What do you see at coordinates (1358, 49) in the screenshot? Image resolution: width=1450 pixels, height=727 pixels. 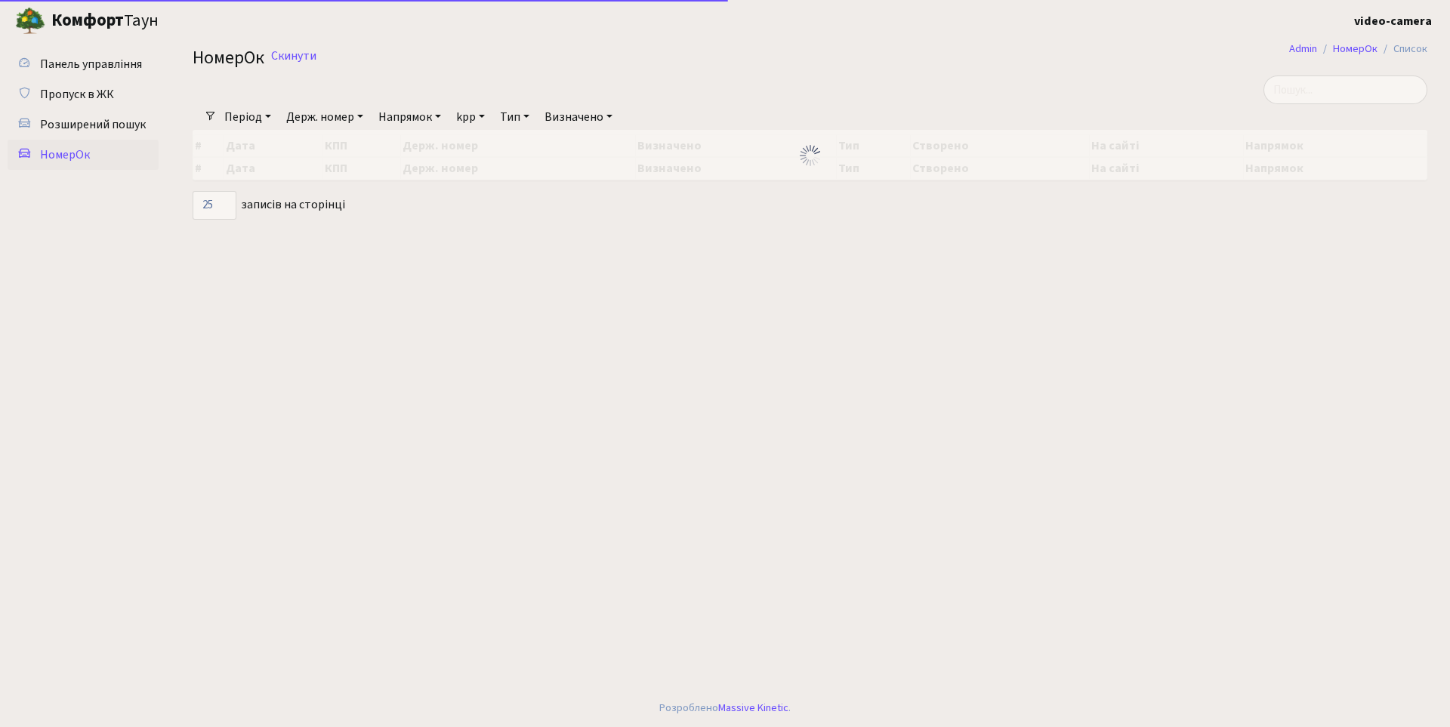 I see `nav: breadcrumb` at bounding box center [1358, 49].